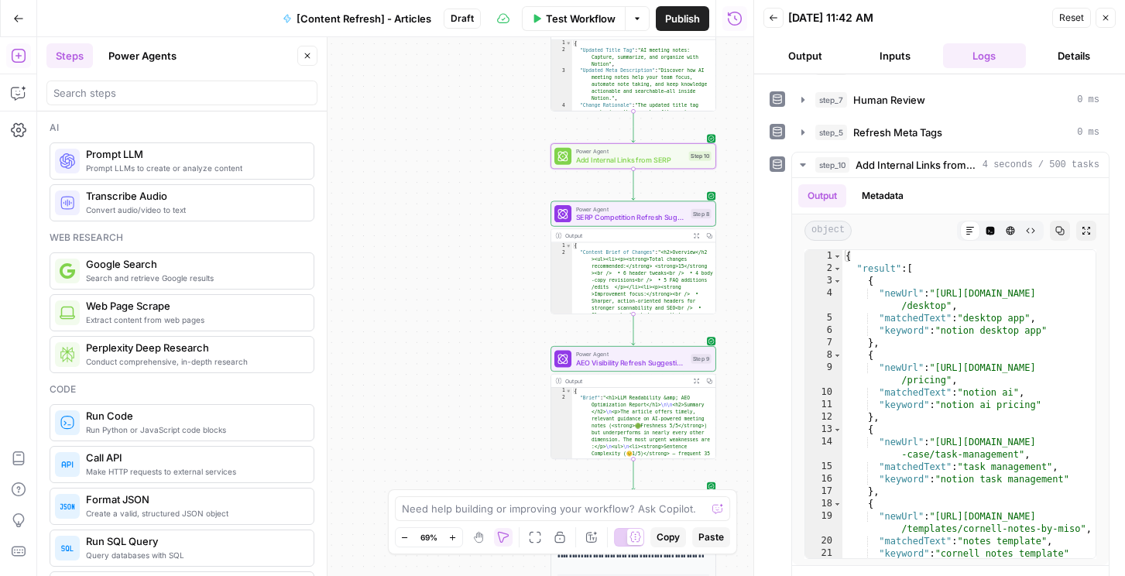  Describe the element at coordinates (824, 355) in the screenshot. I see `div: 8` at that location.